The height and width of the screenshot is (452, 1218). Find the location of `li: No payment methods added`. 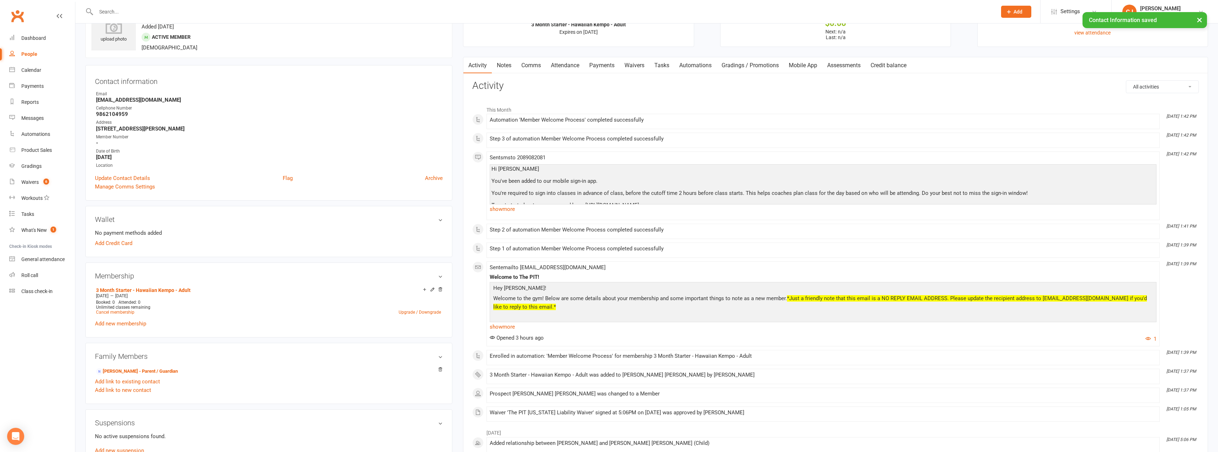

li: No payment methods added is located at coordinates (269, 233).